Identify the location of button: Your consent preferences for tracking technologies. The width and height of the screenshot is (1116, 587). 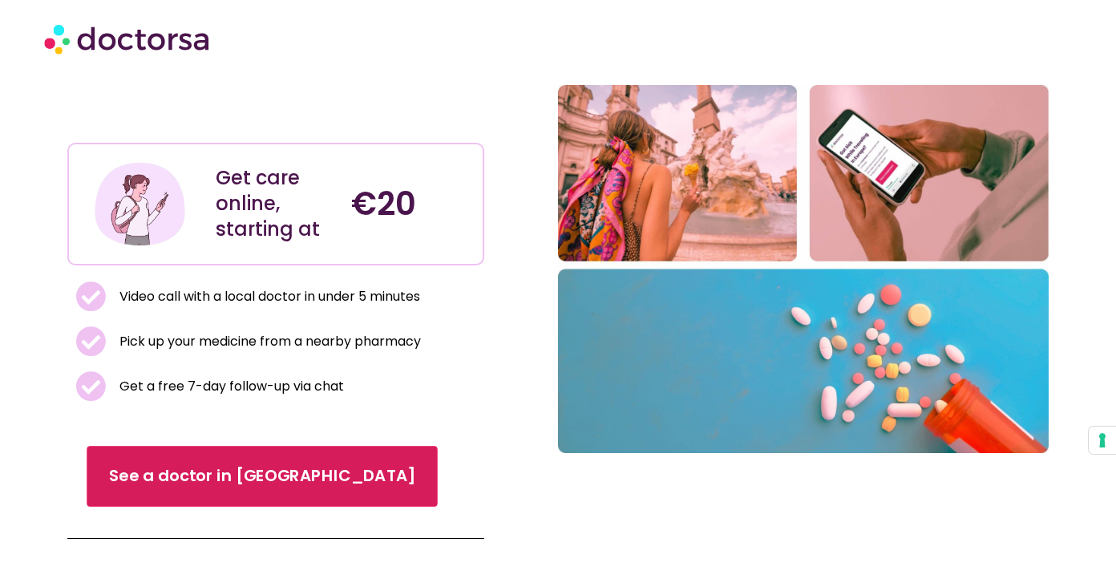
(1103, 440).